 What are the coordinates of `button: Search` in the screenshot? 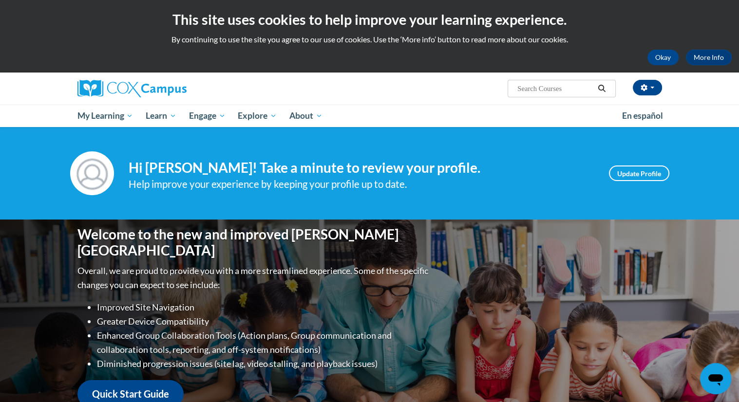 It's located at (601, 89).